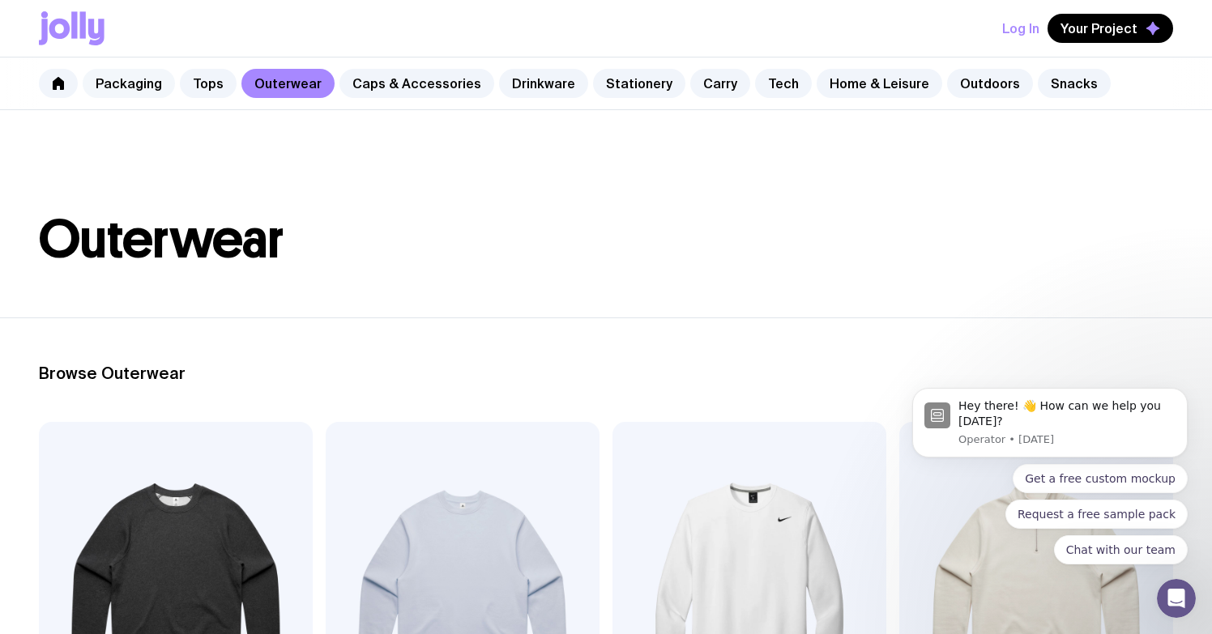 The width and height of the screenshot is (1212, 634). Describe the element at coordinates (1021, 28) in the screenshot. I see `button: Log In` at that location.